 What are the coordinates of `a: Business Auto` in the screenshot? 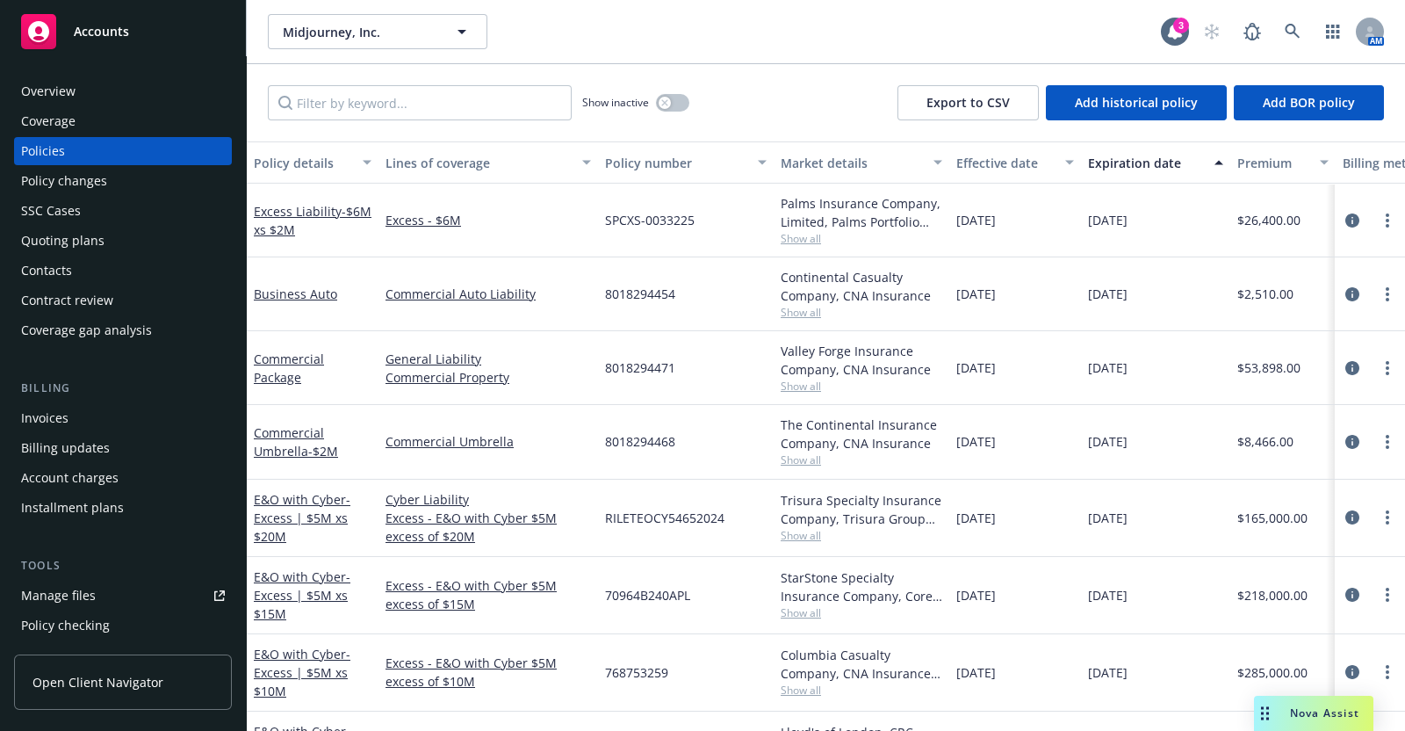 It's located at (295, 293).